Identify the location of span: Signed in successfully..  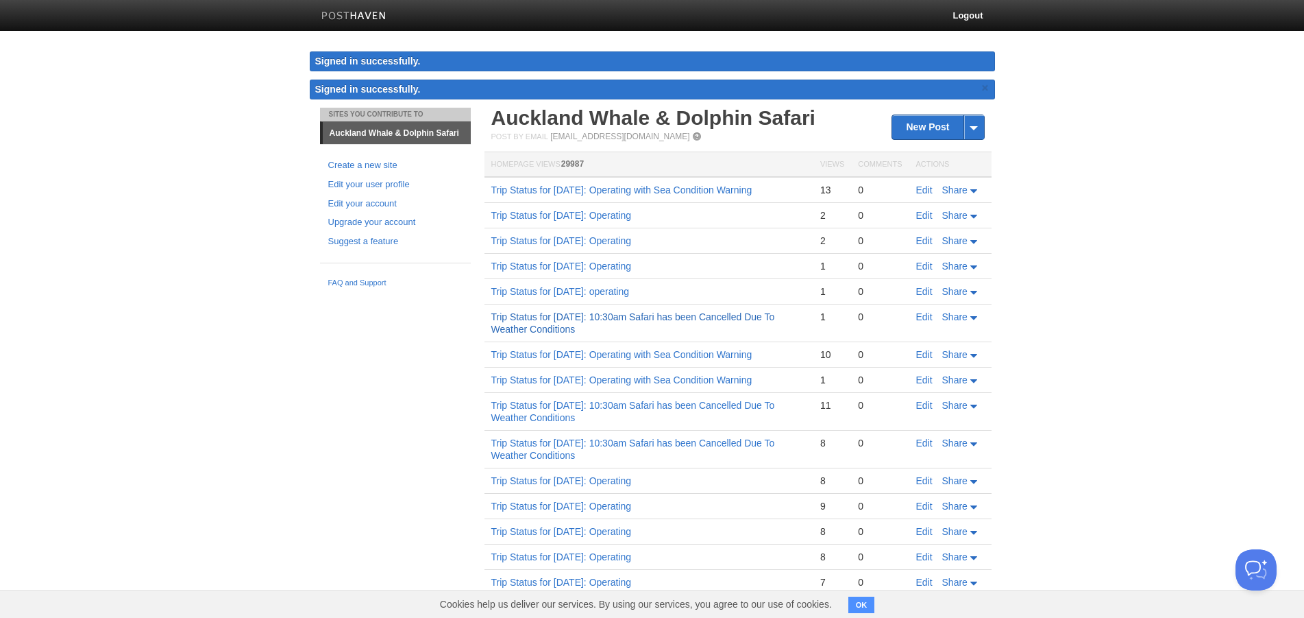
(368, 89).